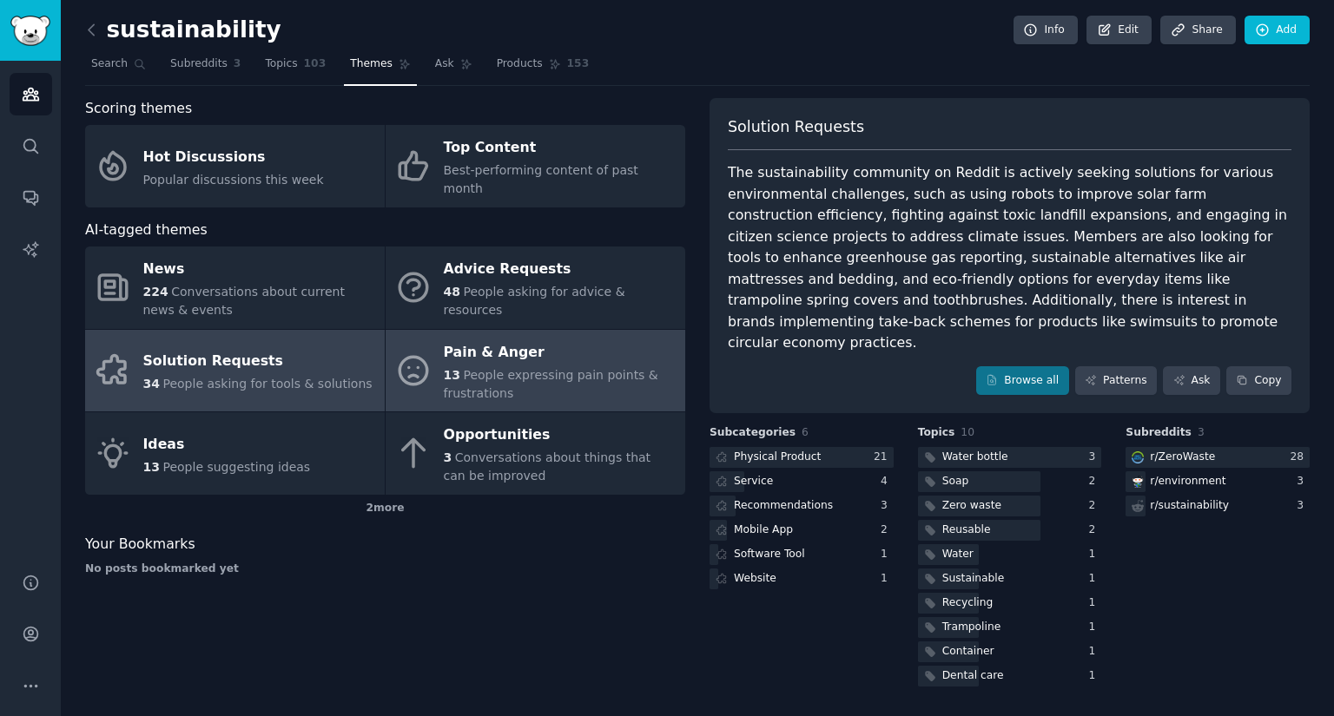 Image resolution: width=1334 pixels, height=716 pixels. I want to click on div: 21, so click(883, 458).